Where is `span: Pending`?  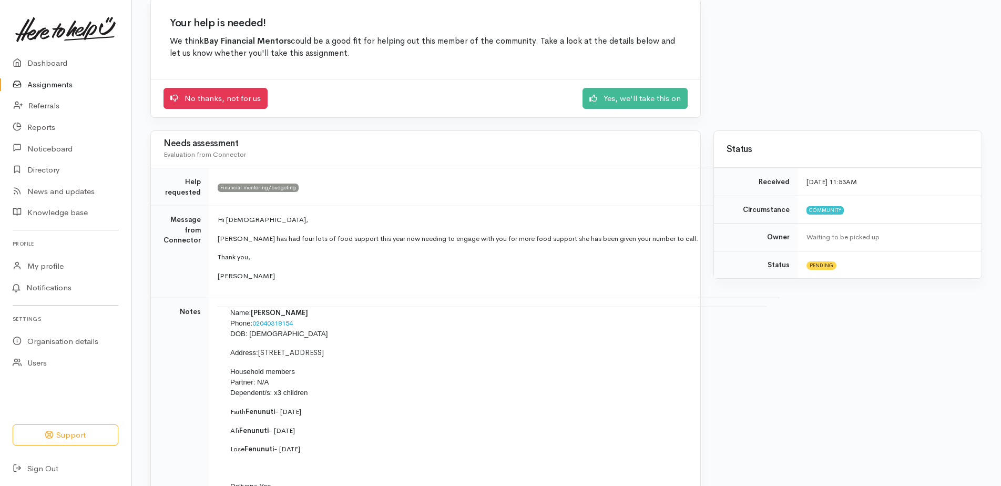
span: Pending is located at coordinates (821, 266).